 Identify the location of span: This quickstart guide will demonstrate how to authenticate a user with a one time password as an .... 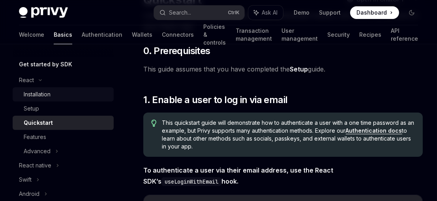
(289, 135).